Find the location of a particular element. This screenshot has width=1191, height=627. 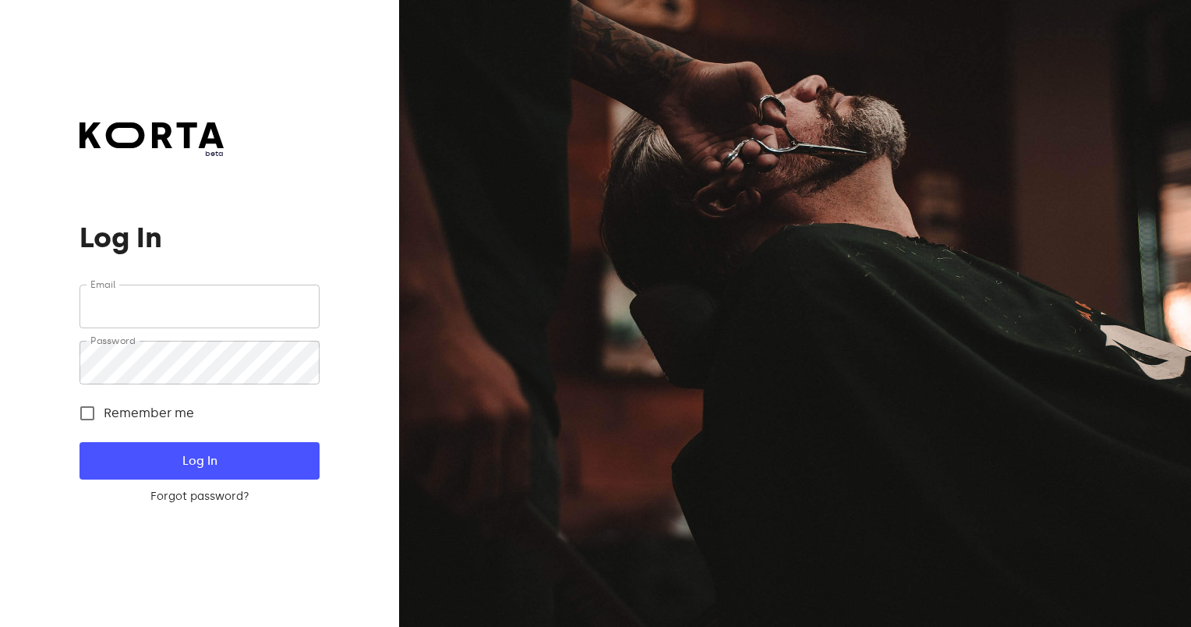

span: beta is located at coordinates (151, 154).